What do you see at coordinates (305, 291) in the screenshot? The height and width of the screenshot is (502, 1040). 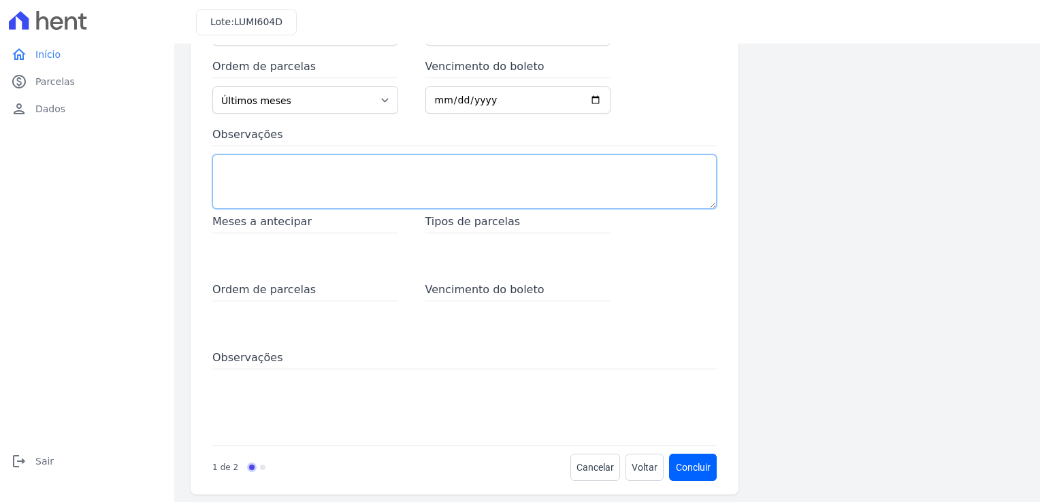 I see `span: Ordem de parcelas` at bounding box center [305, 291].